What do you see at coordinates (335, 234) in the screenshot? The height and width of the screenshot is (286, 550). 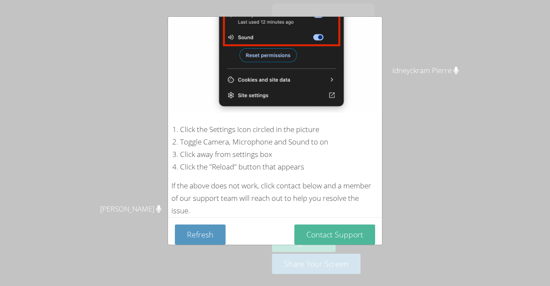 I see `button: Contact Support` at bounding box center [335, 234].